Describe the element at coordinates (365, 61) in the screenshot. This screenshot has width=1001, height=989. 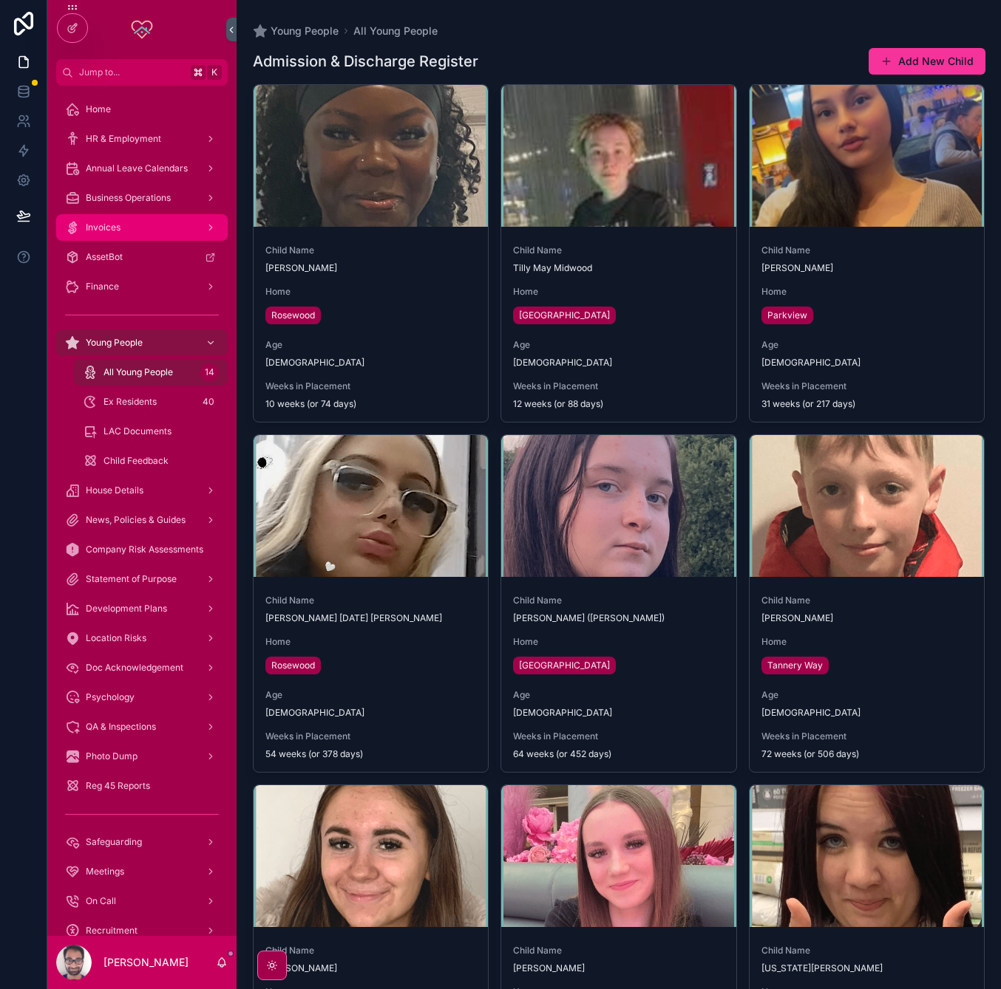
I see `h1: Admission & Discharge Register` at that location.